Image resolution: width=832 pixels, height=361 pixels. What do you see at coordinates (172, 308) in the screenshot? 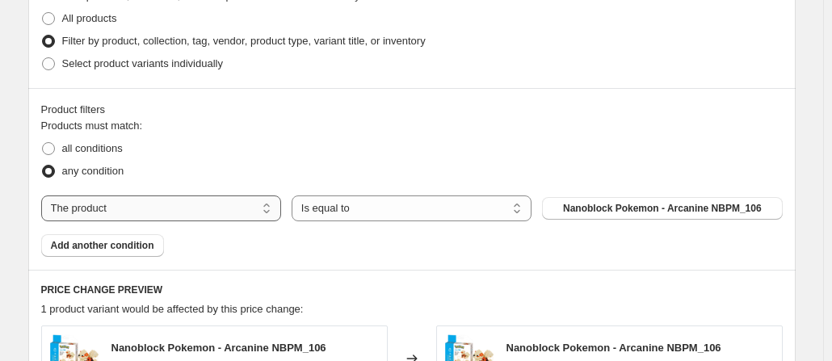
I see `span: 1 product variant would be affected by this price change:` at bounding box center [172, 308].